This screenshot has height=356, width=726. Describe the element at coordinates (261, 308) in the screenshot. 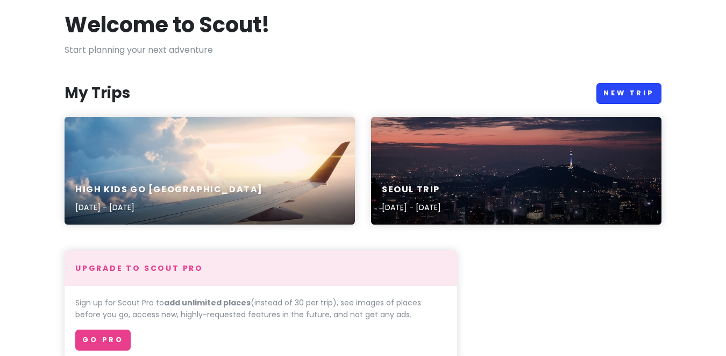

I see `p: Sign up for Scout Pro to (instead of 30 per trip), see images of places before you go, access new...` at that location.